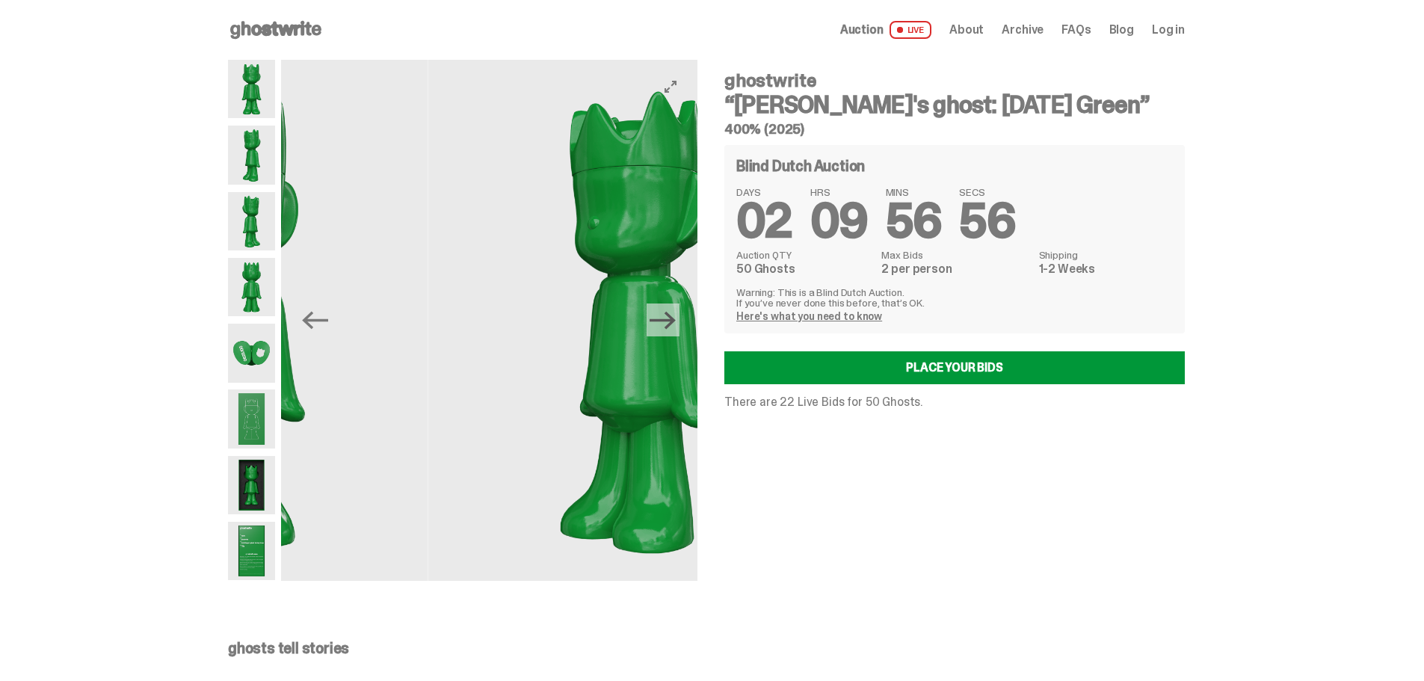  Describe the element at coordinates (1169, 30) in the screenshot. I see `a: Log in` at that location.